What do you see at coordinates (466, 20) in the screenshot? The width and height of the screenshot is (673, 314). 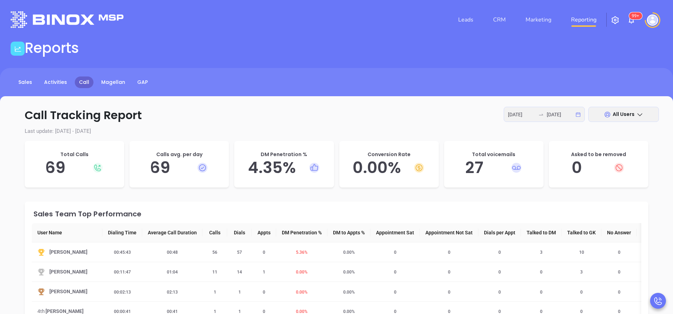 I see `a: Leads` at bounding box center [466, 20].